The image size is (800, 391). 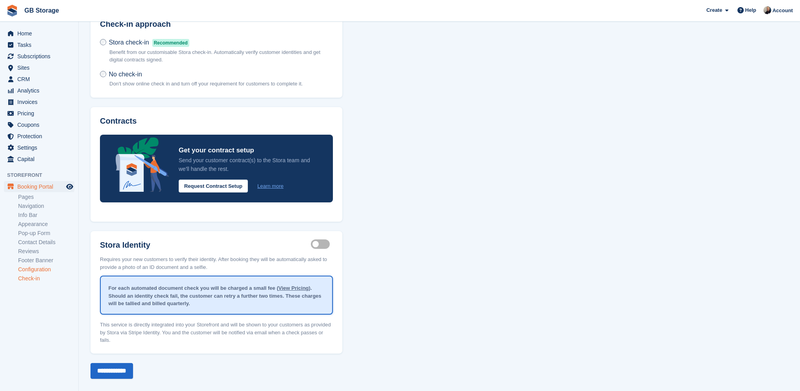 What do you see at coordinates (221, 56) in the screenshot?
I see `p: Benefit from our customisable Stora check-in. Automatically verify customer identities and get di...` at bounding box center [221, 56].